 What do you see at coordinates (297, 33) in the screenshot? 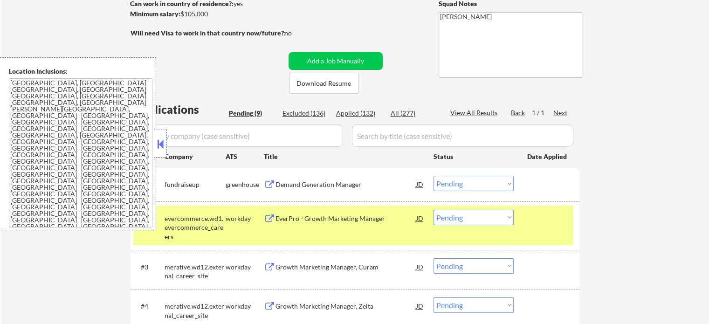
I see `div: no` at bounding box center [297, 33].